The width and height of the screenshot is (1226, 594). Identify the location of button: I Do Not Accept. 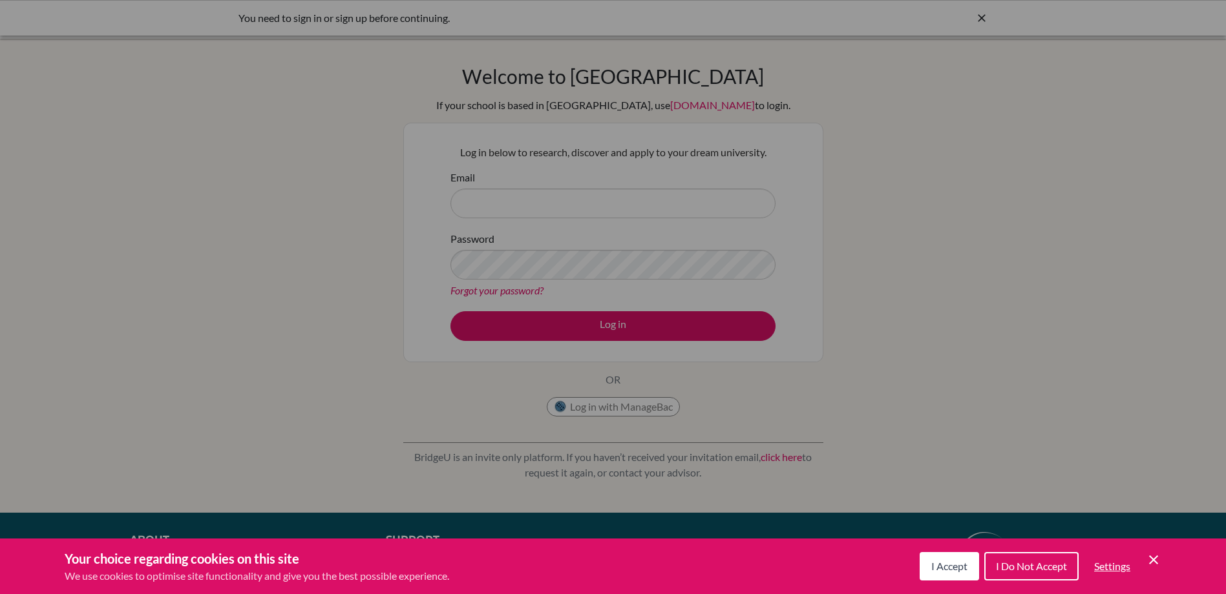
(1031, 567).